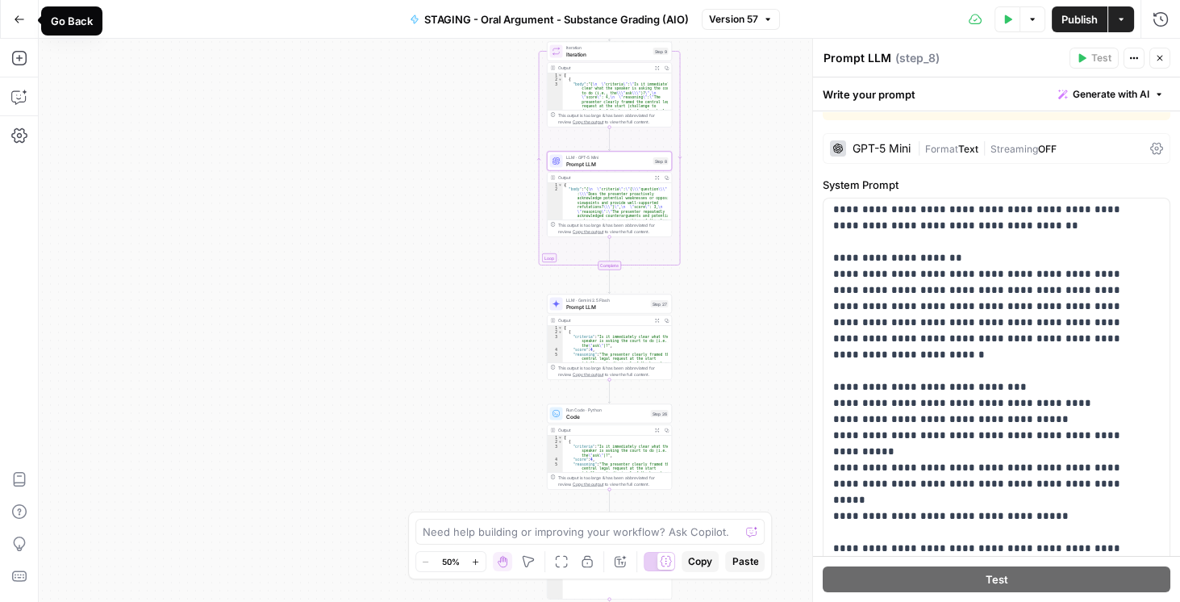 Image resolution: width=1180 pixels, height=602 pixels. What do you see at coordinates (609, 85) in the screenshot?
I see `div: LoopIterationIterationStep 9Output[ { "body":"{\n\"criteria\":\"Is it immediately clear what the ...` at bounding box center [609, 85].